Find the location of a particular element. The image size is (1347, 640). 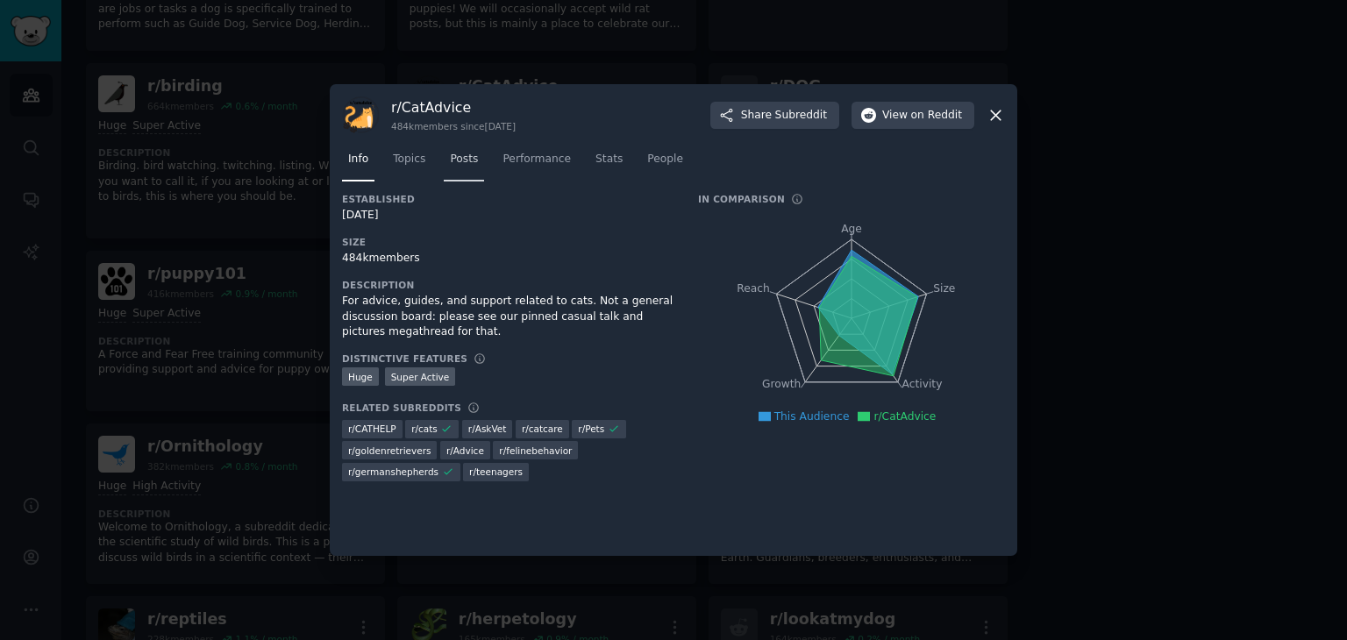

span: on Reddit is located at coordinates (937, 116).